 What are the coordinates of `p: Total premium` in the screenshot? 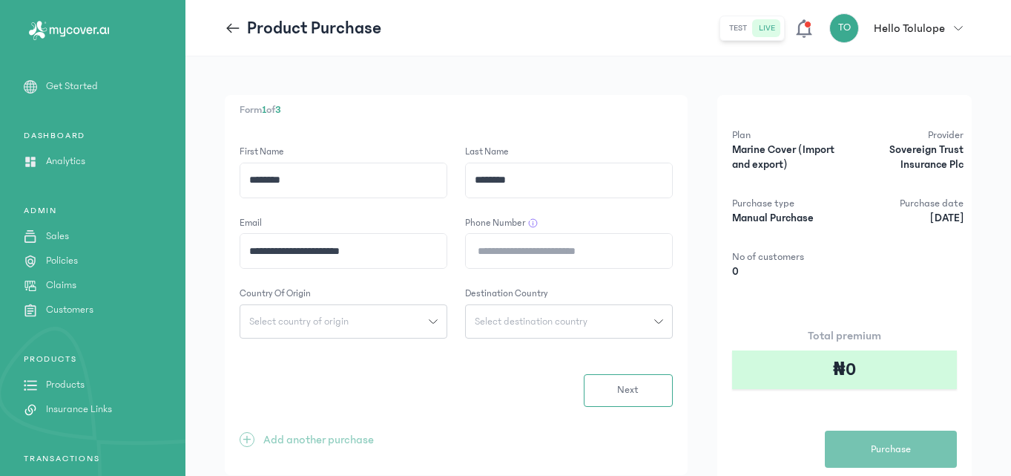 It's located at (844, 335).